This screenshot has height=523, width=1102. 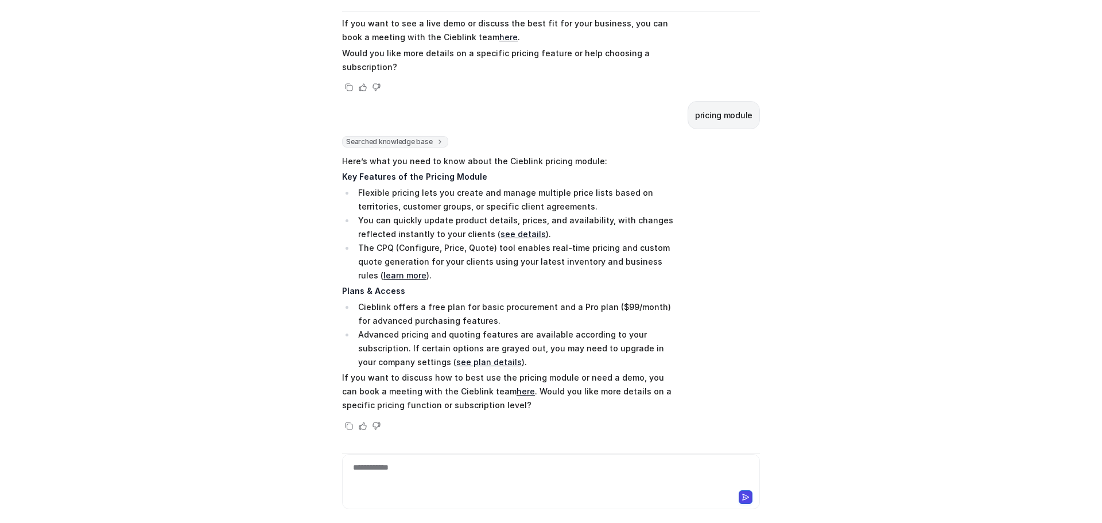 I want to click on p: pricing module, so click(x=724, y=115).